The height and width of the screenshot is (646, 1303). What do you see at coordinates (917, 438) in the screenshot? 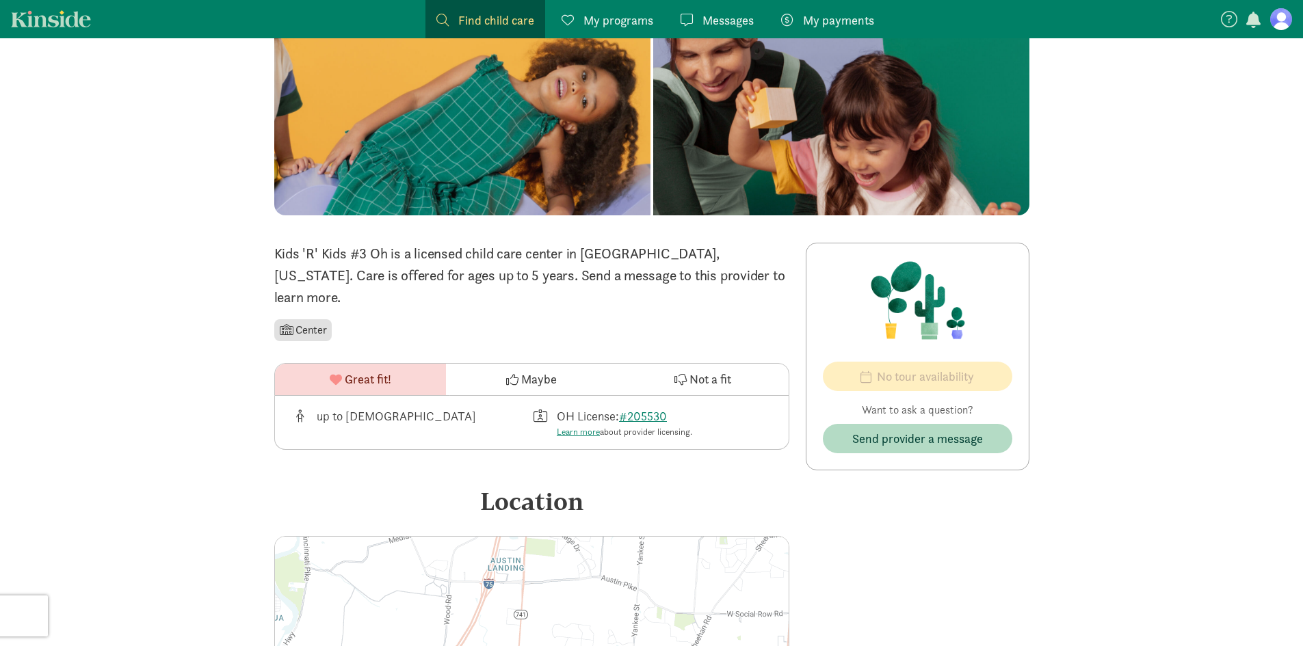
I see `span: Send provider a message` at bounding box center [917, 438].